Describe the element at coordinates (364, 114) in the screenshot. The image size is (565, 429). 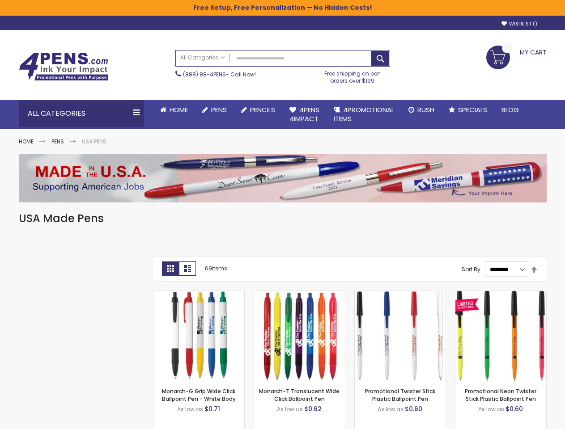
I see `span: 4PROMOTIONAL ITEMS` at that location.